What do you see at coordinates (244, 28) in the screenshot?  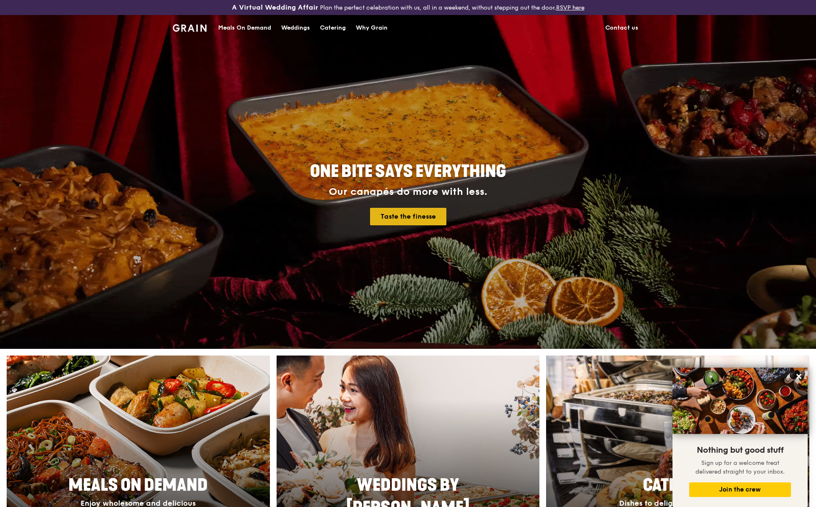 I see `div: Meals On Demand` at bounding box center [244, 28].